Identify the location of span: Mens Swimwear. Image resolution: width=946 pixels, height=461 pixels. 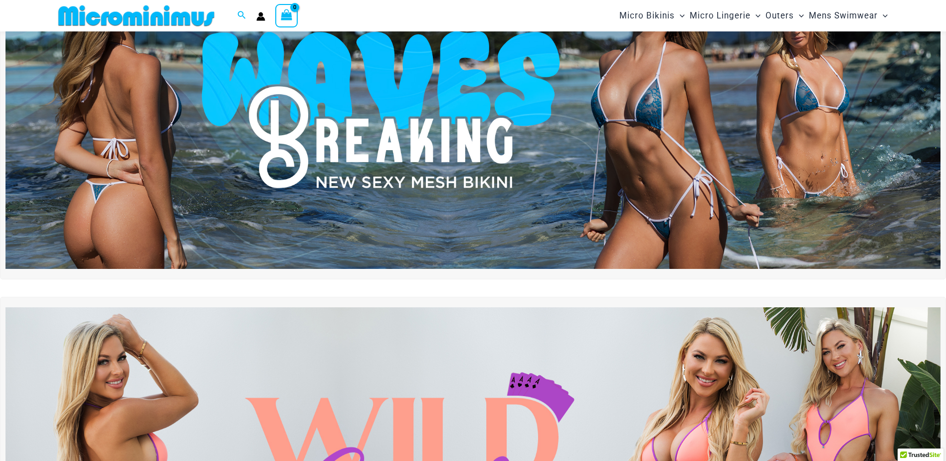
(843, 15).